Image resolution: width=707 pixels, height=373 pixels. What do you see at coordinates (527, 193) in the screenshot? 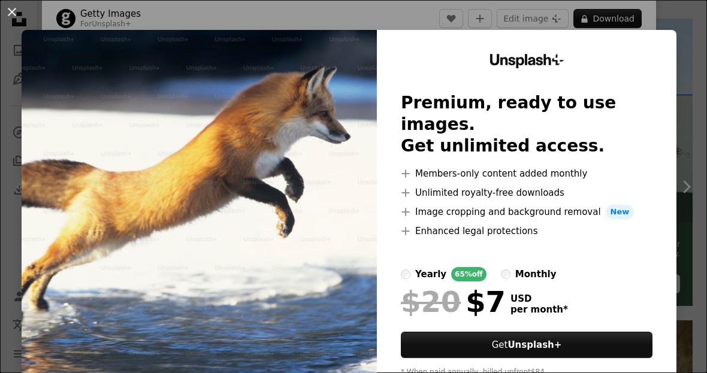
I see `li: Unlimited royalty-free downloads` at bounding box center [527, 193].